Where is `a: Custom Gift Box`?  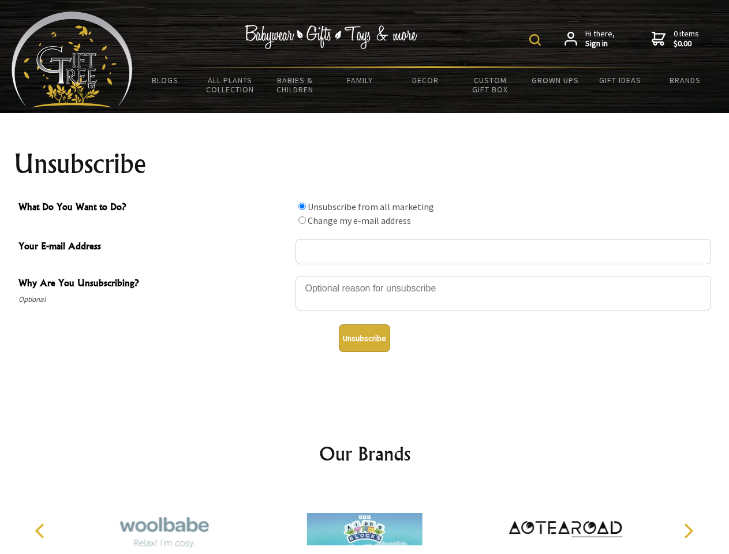 a: Custom Gift Box is located at coordinates (490, 85).